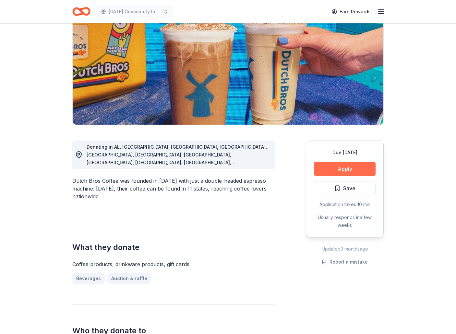 The image size is (456, 334). What do you see at coordinates (228, 63) in the screenshot?
I see `img: Image for Dutch Bros Coffee` at bounding box center [228, 63].